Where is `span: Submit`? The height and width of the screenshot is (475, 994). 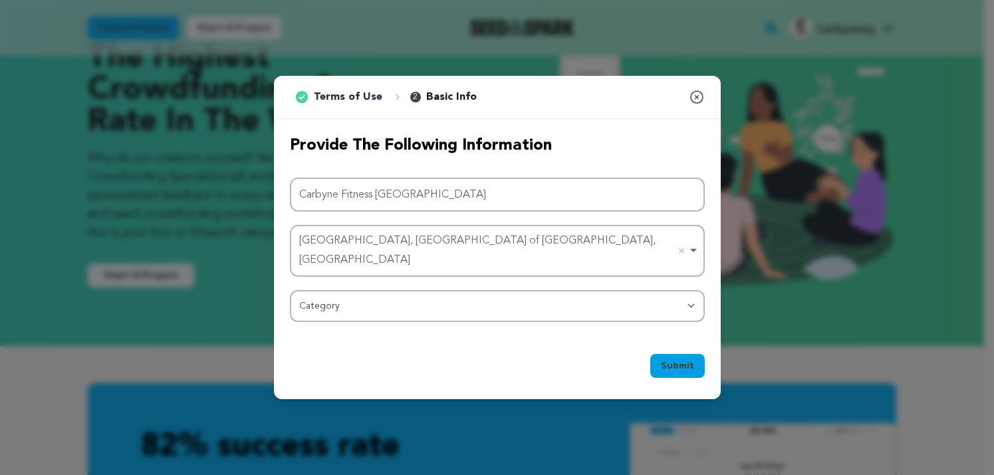
span: Submit is located at coordinates (677, 366).